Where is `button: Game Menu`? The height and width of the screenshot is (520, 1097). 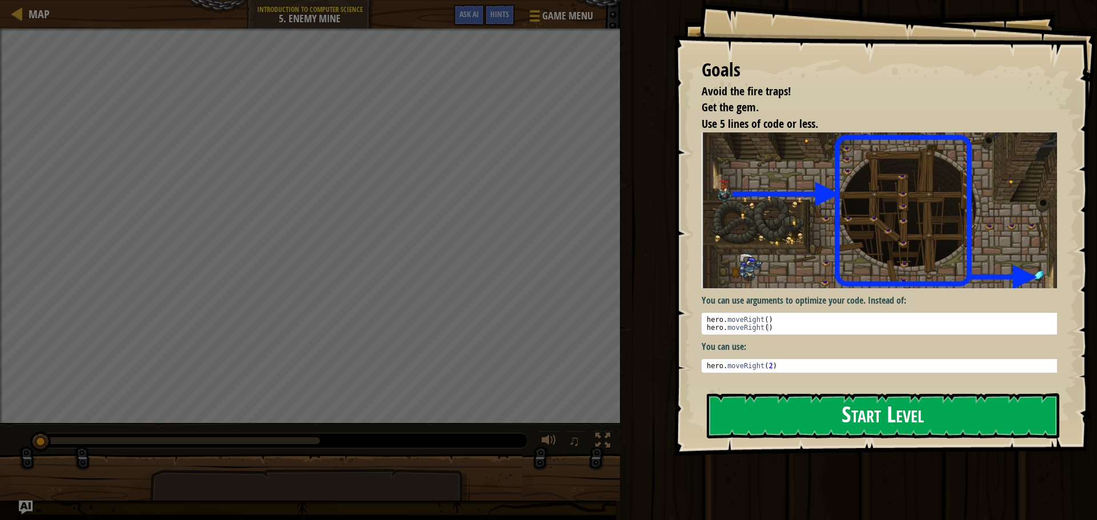 button: Game Menu is located at coordinates (560, 18).